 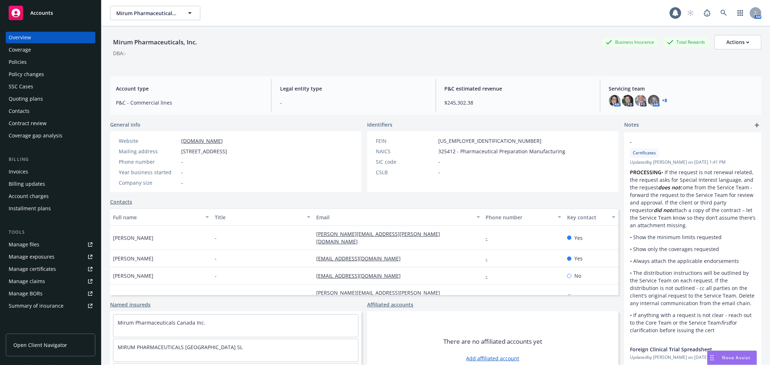 What do you see at coordinates (51, 330) in the screenshot?
I see `div: Analytics hub` at bounding box center [51, 330].